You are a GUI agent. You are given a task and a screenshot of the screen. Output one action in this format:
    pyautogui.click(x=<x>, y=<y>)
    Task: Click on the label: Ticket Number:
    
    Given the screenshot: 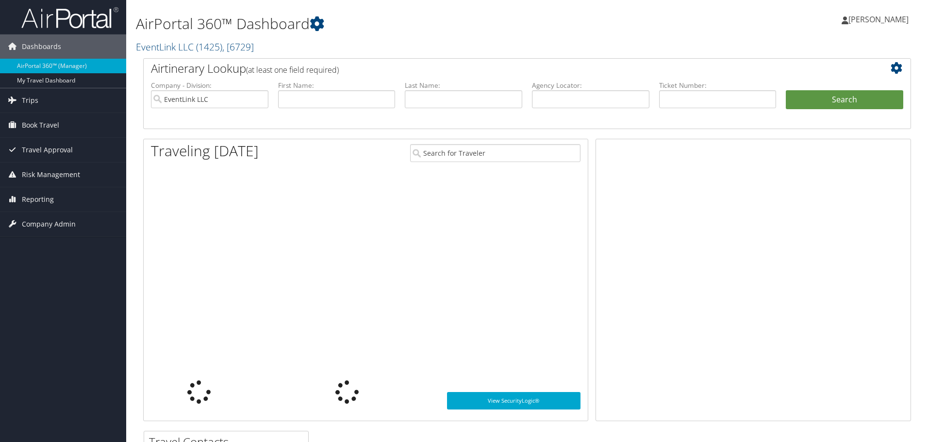 What is the action you would take?
    pyautogui.click(x=718, y=85)
    